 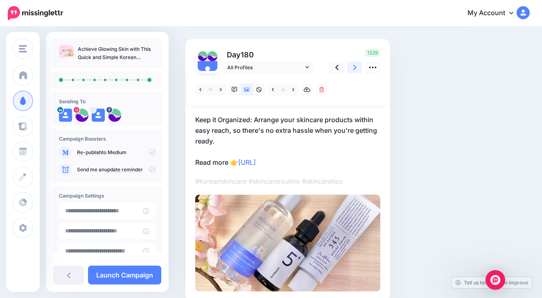 What do you see at coordinates (107, 101) in the screenshot?
I see `h4: Sending To` at bounding box center [107, 101].